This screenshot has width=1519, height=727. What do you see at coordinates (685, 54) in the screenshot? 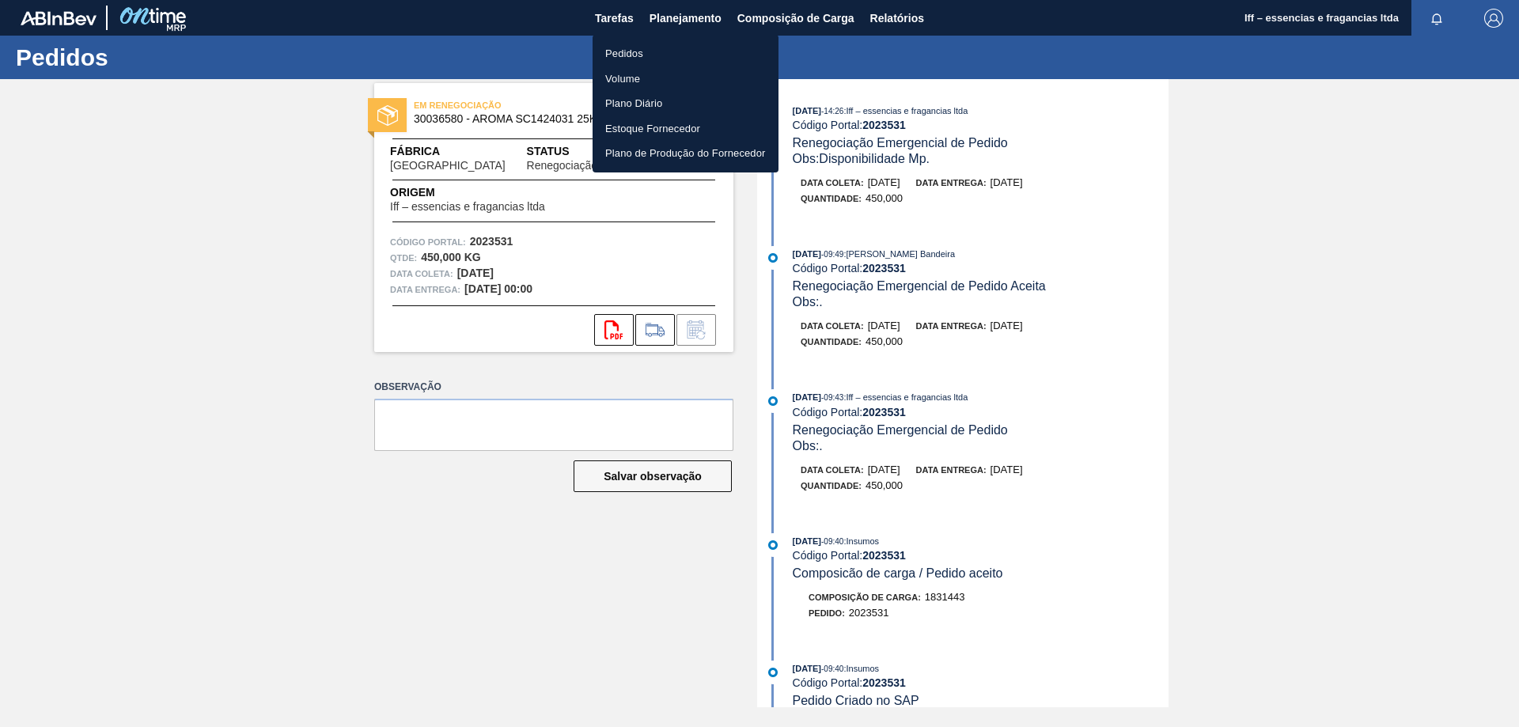
I see `li: Pedidos` at bounding box center [685, 54].